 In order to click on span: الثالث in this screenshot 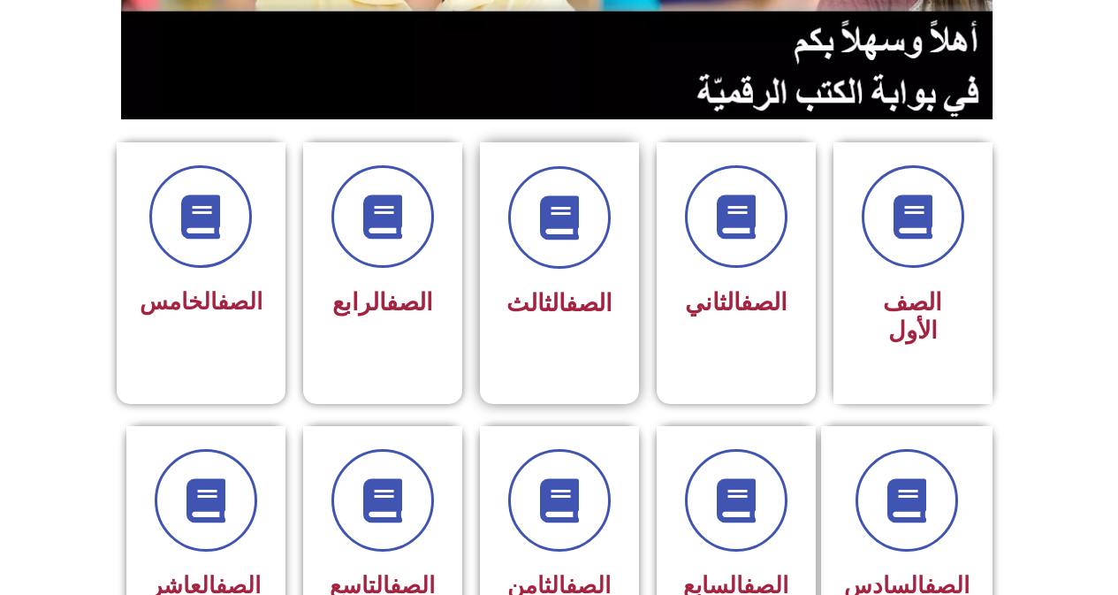, I will do `click(560, 303)`.